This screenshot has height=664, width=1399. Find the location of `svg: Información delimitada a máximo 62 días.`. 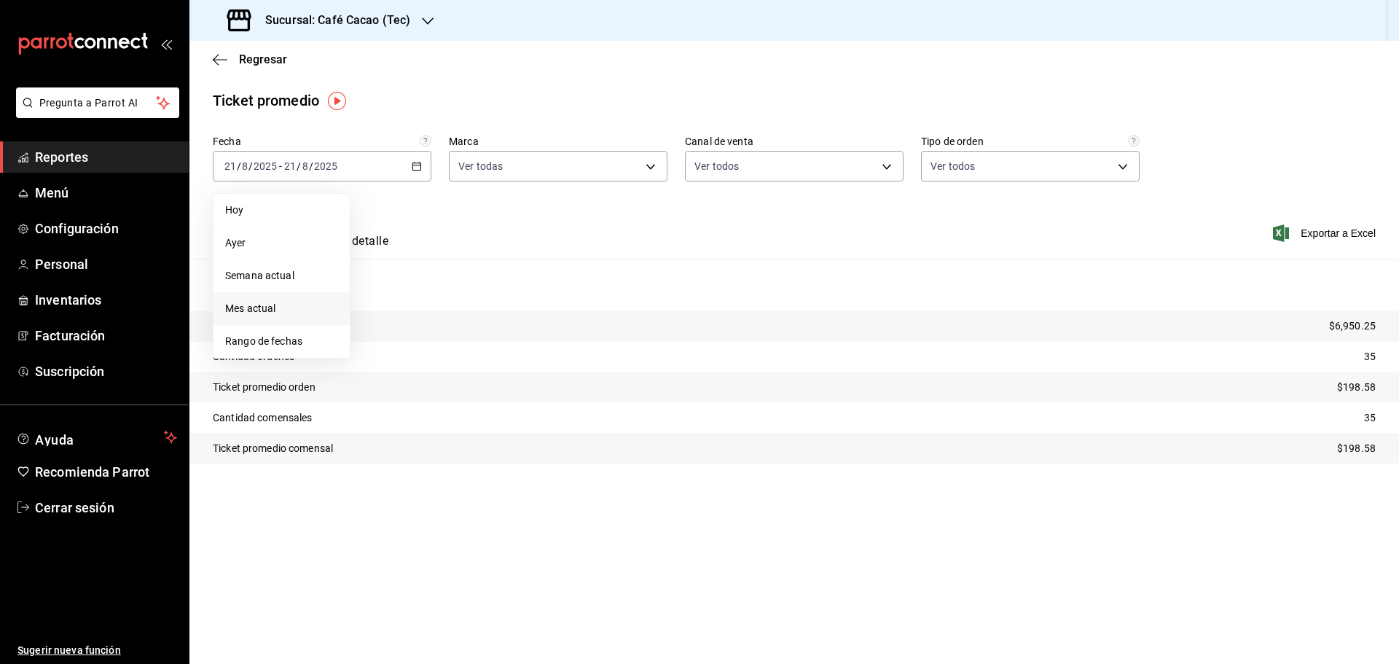

svg: Información delimitada a máximo 62 días. is located at coordinates (426, 141).